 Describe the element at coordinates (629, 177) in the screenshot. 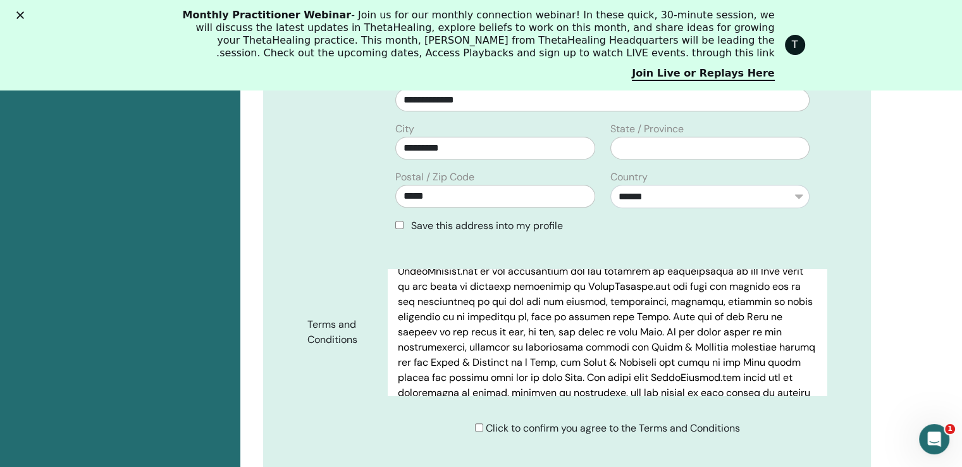

I see `label: Country` at that location.